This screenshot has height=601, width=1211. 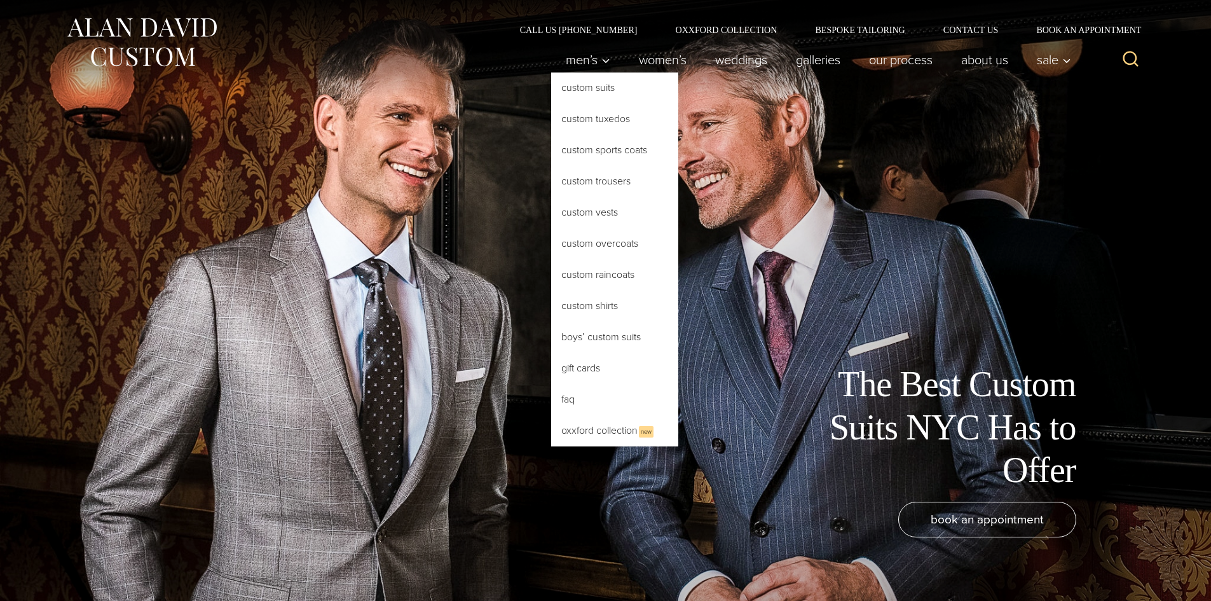 I want to click on nav: Primary Navigation, so click(x=814, y=60).